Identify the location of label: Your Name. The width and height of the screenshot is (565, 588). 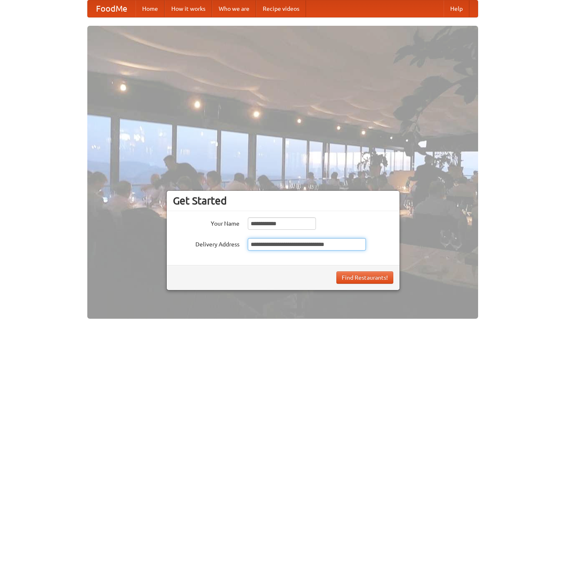
(206, 222).